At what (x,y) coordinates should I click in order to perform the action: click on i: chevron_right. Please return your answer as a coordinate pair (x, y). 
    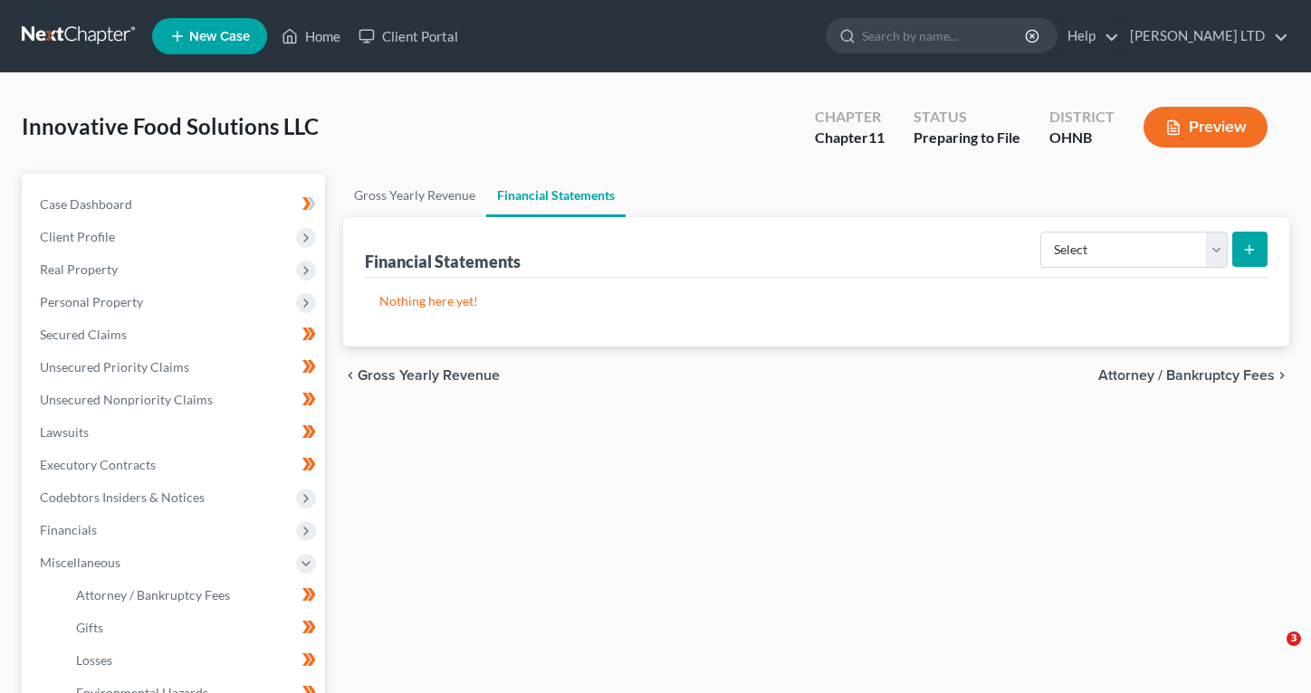
    Looking at the image, I should click on (1282, 376).